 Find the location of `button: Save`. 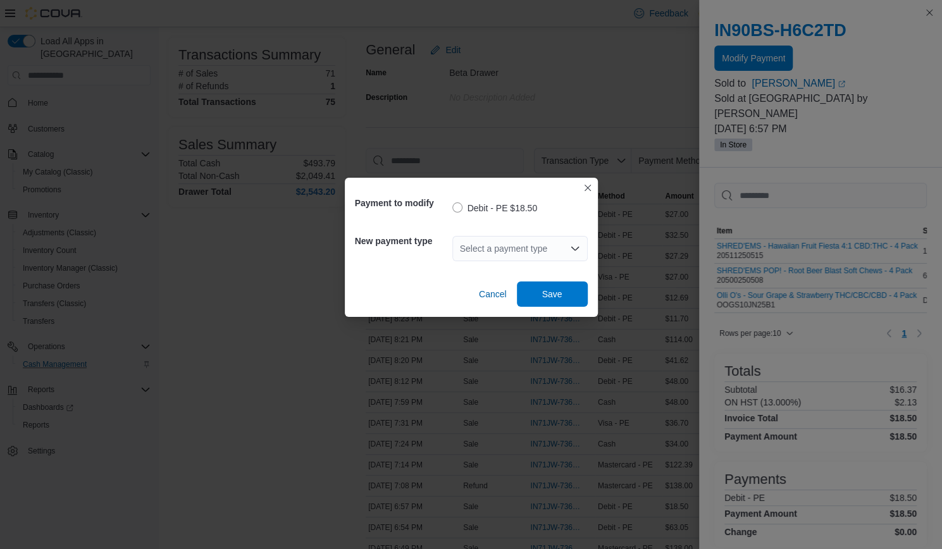

button: Save is located at coordinates (552, 294).